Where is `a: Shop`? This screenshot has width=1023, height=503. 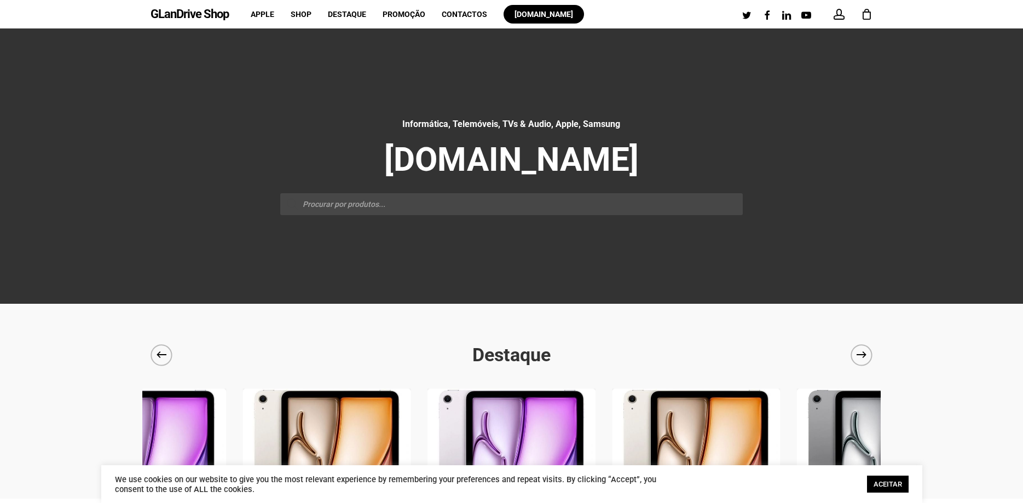
a: Shop is located at coordinates (301, 14).